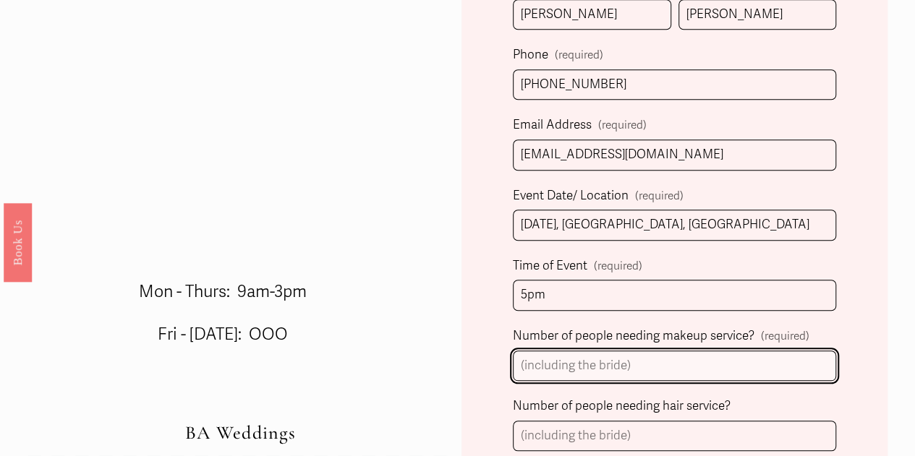 The width and height of the screenshot is (915, 456). What do you see at coordinates (240, 433) in the screenshot?
I see `h2: BA Weddings` at bounding box center [240, 433].